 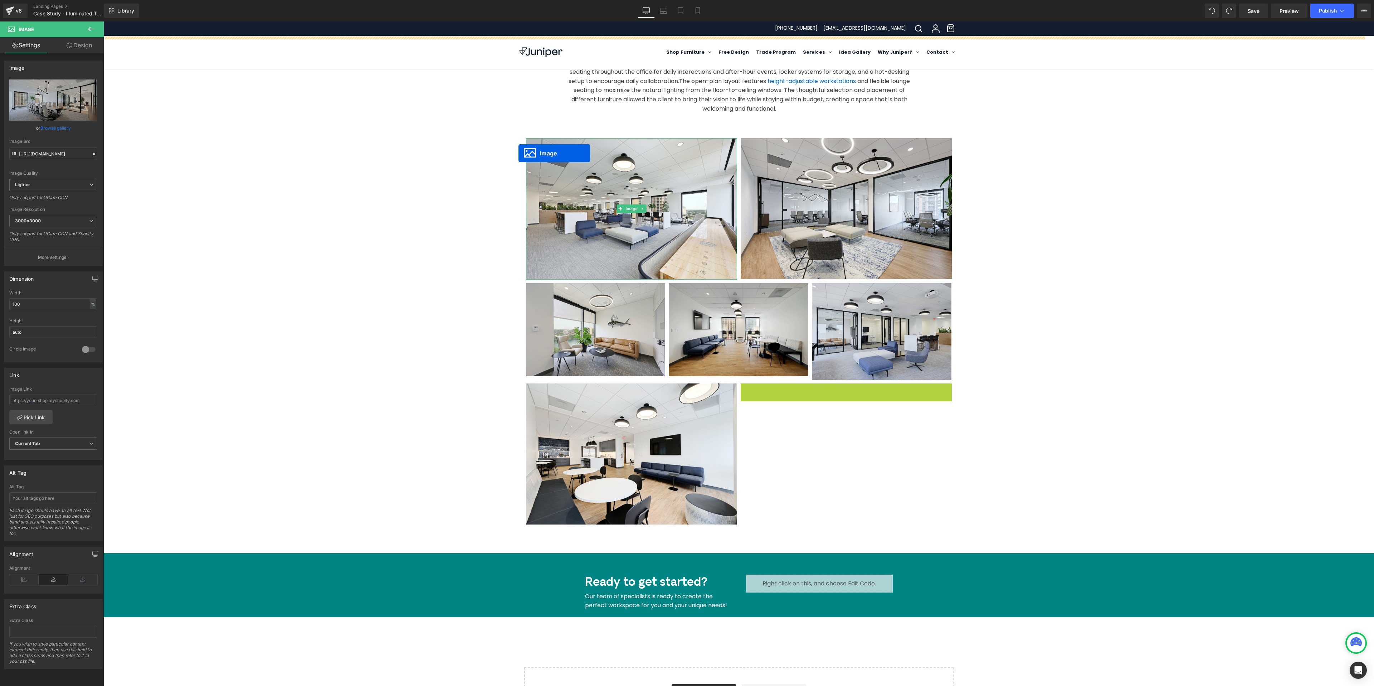 What do you see at coordinates (708, 59) in the screenshot?
I see `a: height-adjustable workstations` at bounding box center [708, 59].